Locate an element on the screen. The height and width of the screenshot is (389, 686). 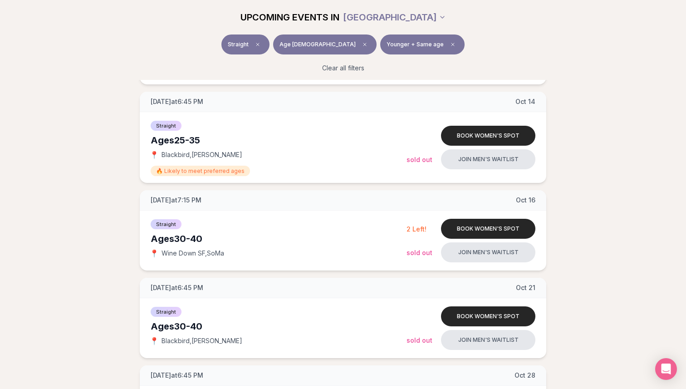
span: Oct 28 is located at coordinates (525, 375).